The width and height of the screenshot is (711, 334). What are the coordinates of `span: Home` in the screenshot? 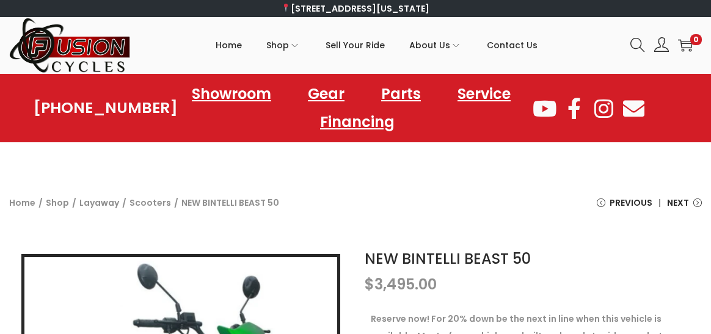 It's located at (228, 45).